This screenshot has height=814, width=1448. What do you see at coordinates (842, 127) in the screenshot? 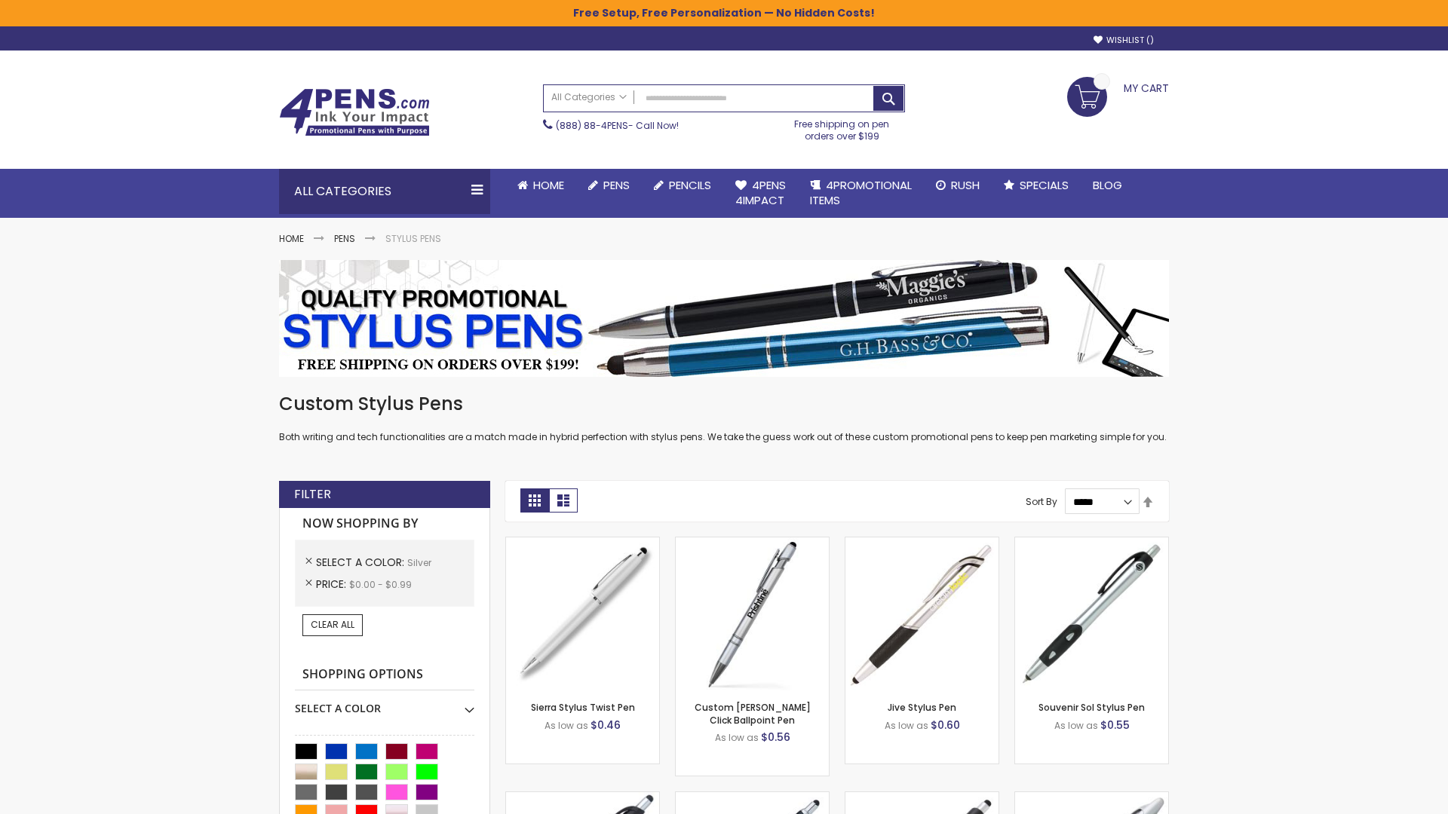
I see `div: Free shipping on pen orders over $199` at bounding box center [842, 127].